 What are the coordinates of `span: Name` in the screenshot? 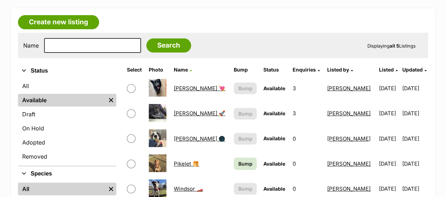 It's located at (181, 69).